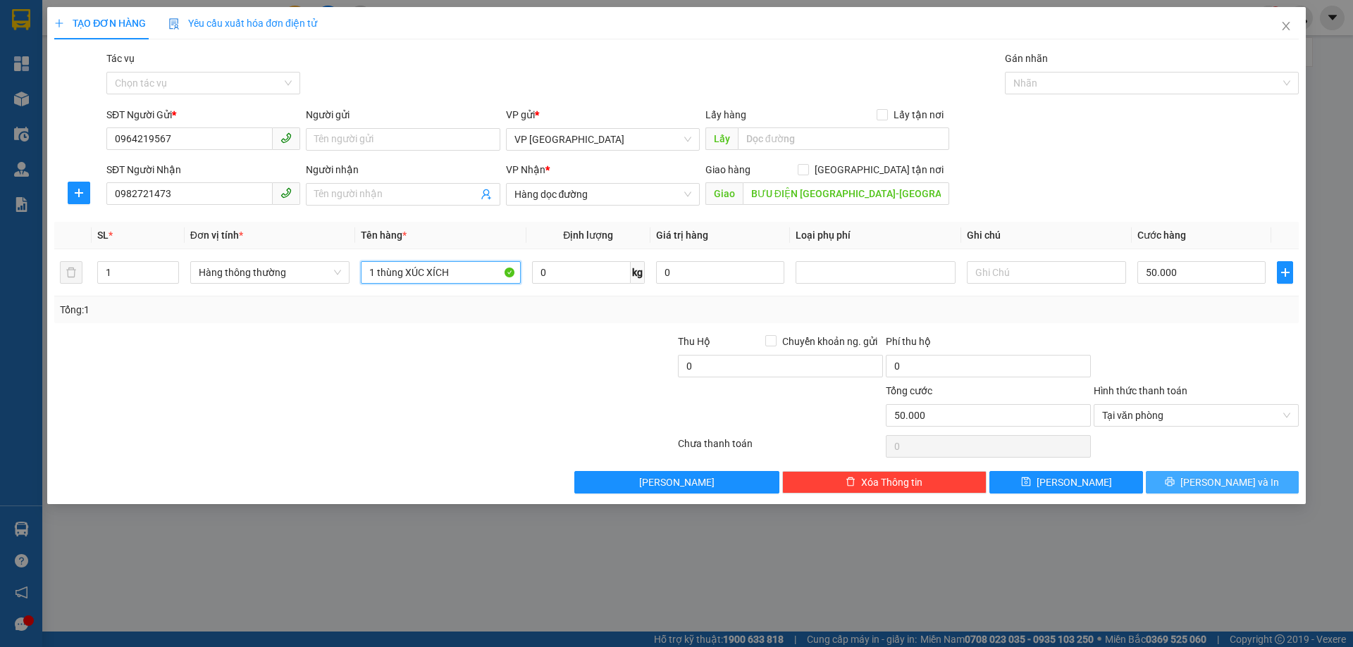 Image resolution: width=1353 pixels, height=647 pixels. I want to click on span: Lấy, so click(721, 139).